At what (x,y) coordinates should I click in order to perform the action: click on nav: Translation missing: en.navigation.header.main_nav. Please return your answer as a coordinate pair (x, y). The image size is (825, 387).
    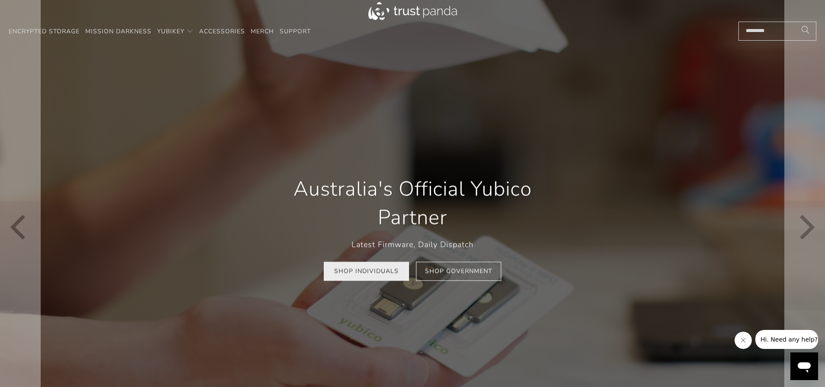
    Looking at the image, I should click on (160, 32).